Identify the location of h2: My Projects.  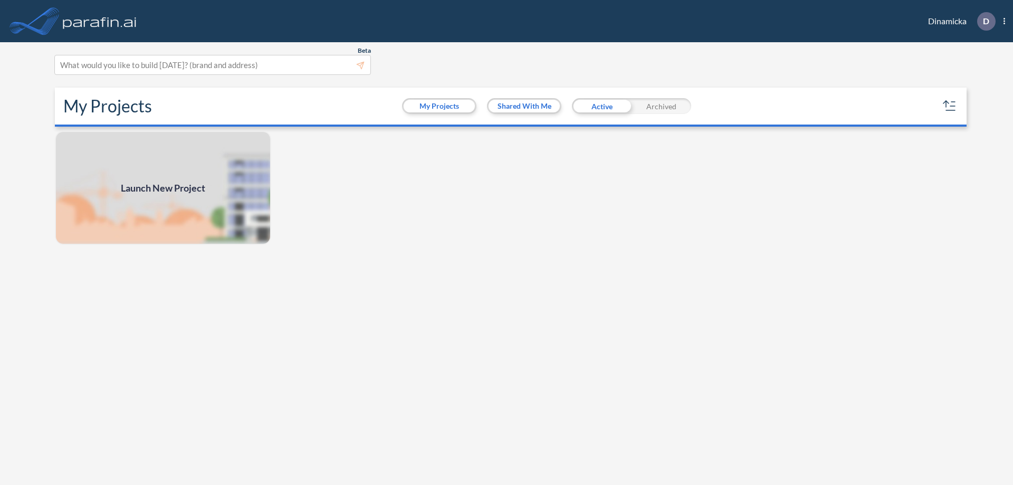
(108, 106).